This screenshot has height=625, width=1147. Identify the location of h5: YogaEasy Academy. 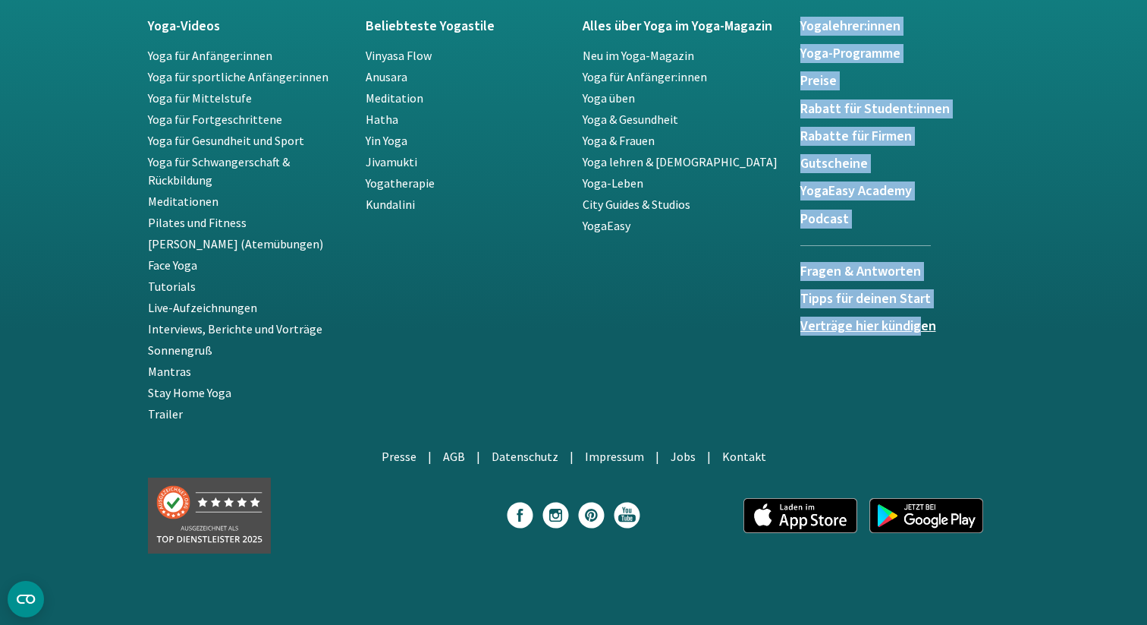
(900, 191).